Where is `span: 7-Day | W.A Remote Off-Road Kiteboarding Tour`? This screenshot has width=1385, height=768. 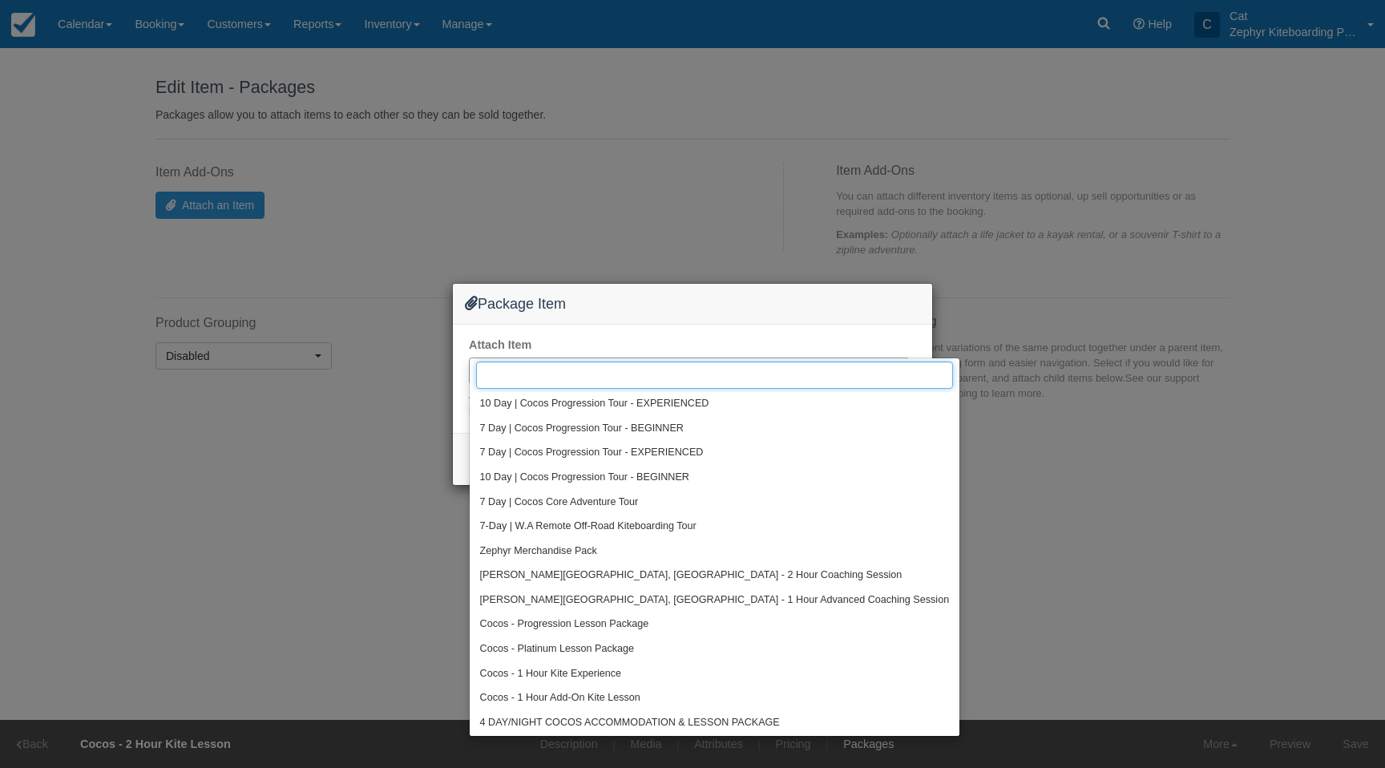
span: 7-Day | W.A Remote Off-Road Kiteboarding Tour is located at coordinates (588, 526).